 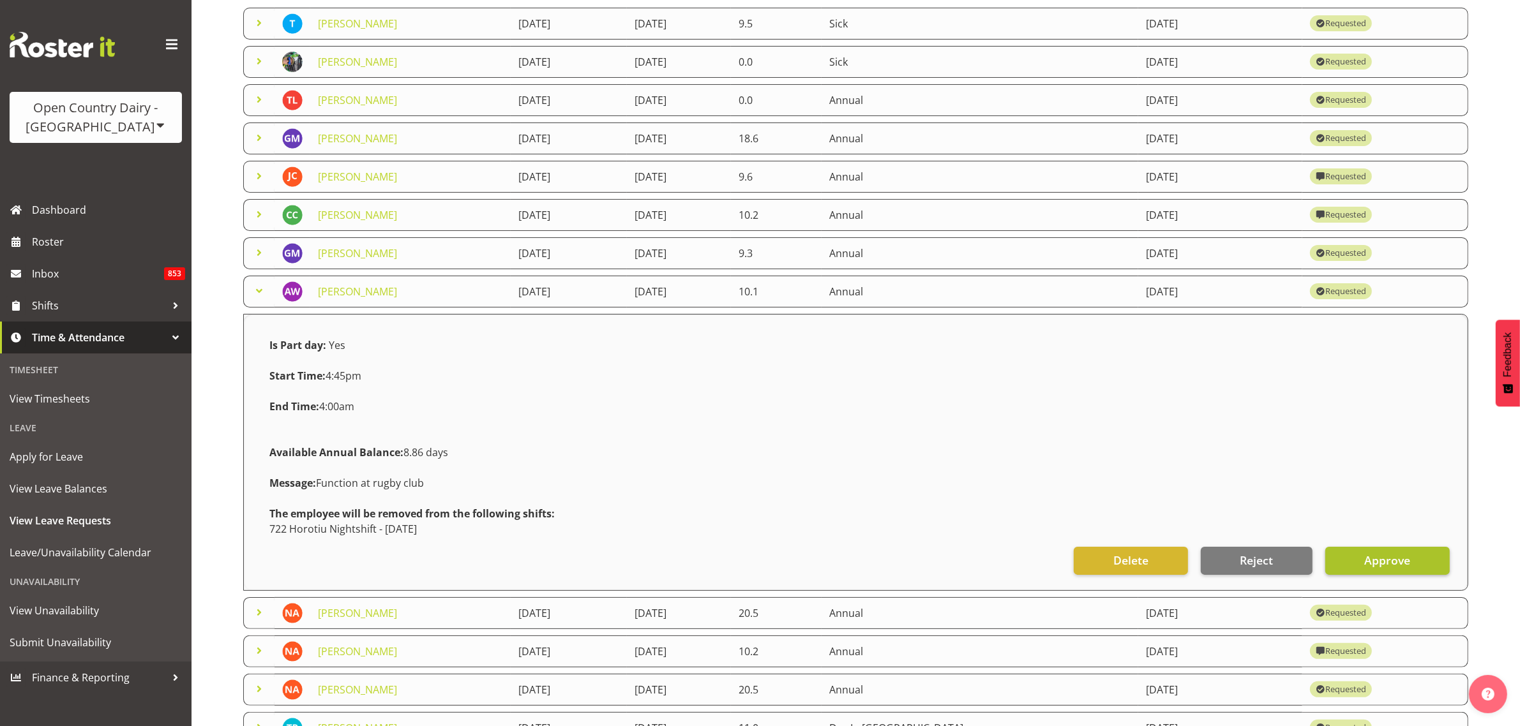 What do you see at coordinates (311, 407) in the screenshot?
I see `span: 4:00am` at bounding box center [311, 407].